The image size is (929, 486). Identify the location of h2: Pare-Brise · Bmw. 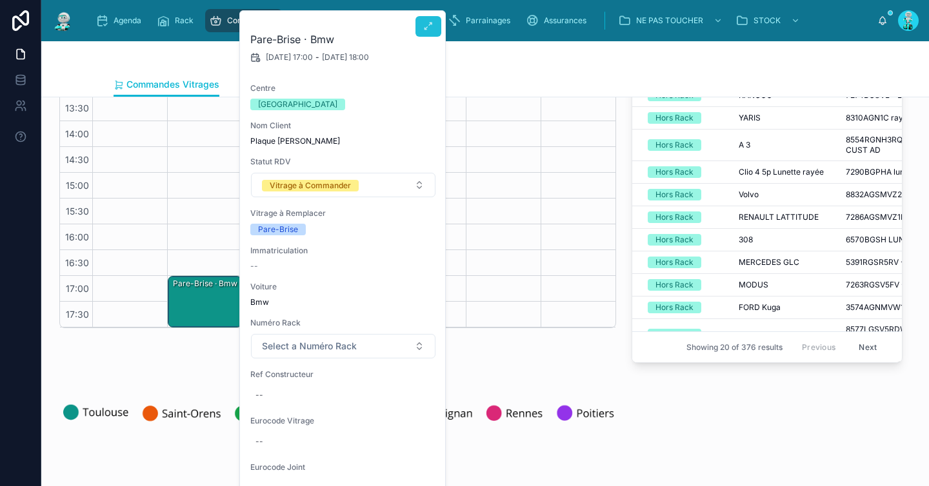
(343, 39).